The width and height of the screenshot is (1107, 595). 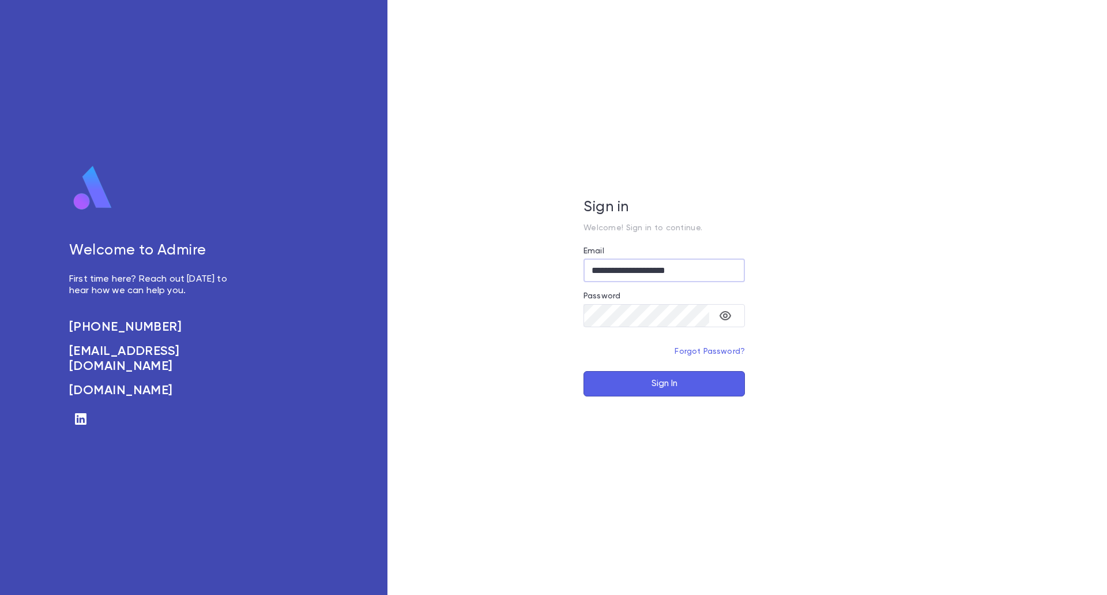 What do you see at coordinates (594, 251) in the screenshot?
I see `label: Email` at bounding box center [594, 251].